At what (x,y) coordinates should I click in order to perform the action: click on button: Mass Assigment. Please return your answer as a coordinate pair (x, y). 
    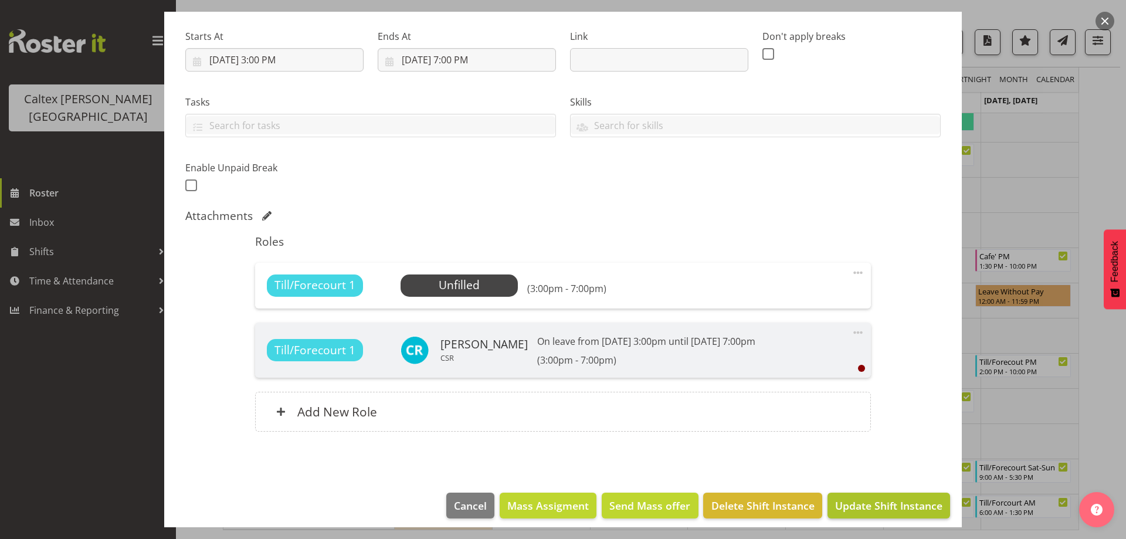
    Looking at the image, I should click on (548, 506).